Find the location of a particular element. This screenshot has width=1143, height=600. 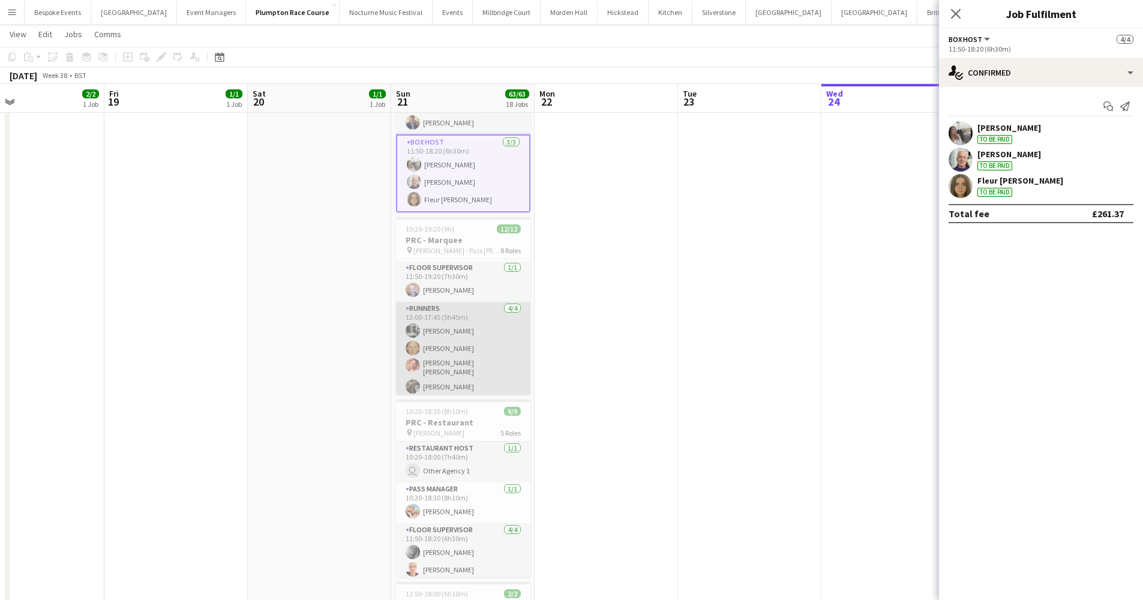

span: Sat is located at coordinates (259, 94).